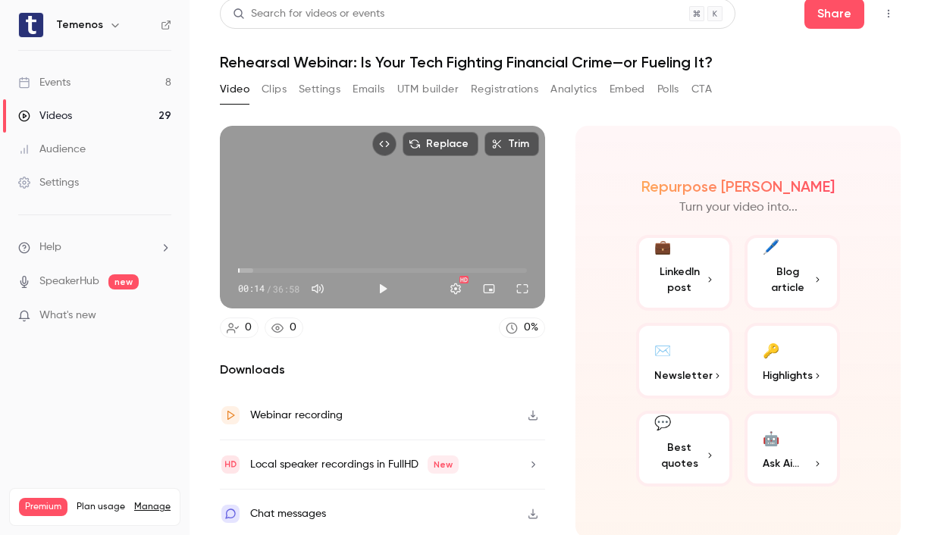  Describe the element at coordinates (383, 289) in the screenshot. I see `div: Play` at that location.